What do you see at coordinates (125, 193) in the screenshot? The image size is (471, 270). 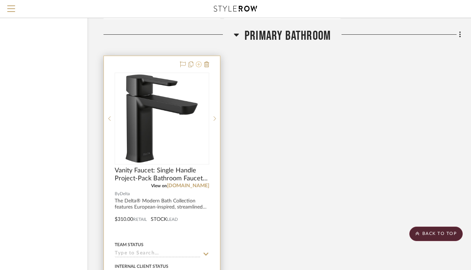 I see `span: Delta` at bounding box center [125, 193].